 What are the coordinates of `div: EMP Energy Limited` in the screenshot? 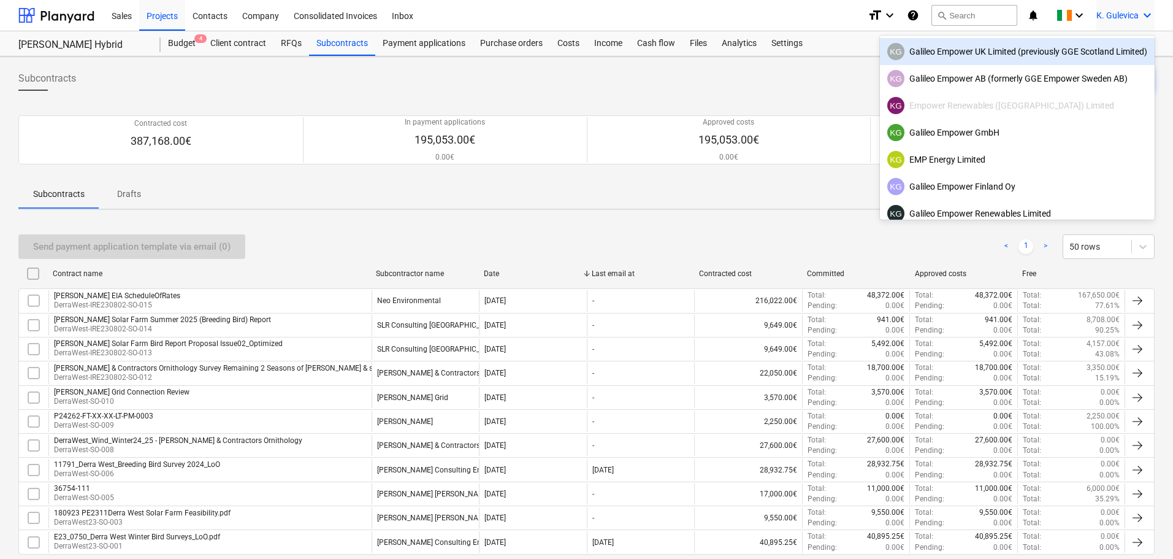 It's located at (1018, 159).